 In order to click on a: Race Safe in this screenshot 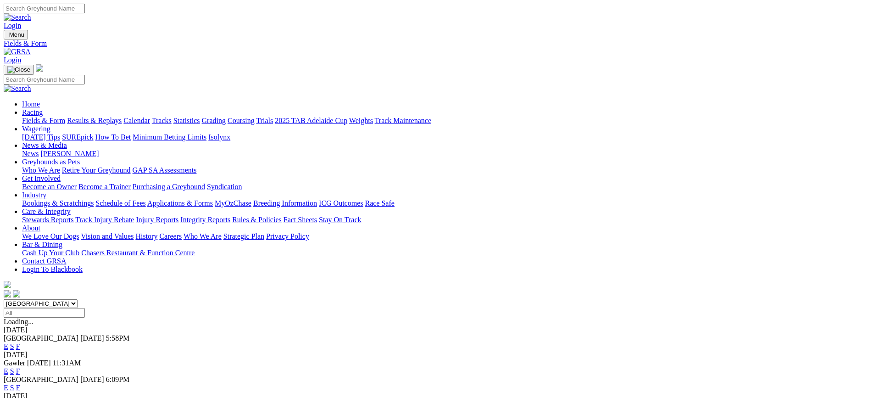, I will do `click(379, 203)`.